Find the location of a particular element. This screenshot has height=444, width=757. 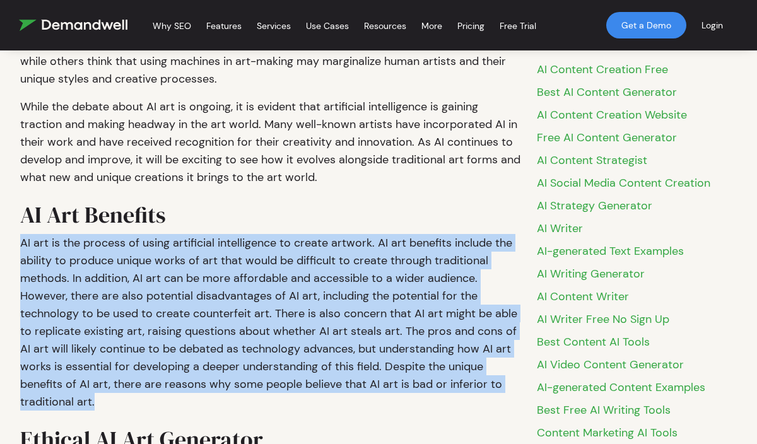

a: AI Social Media Content Creation is located at coordinates (623, 183).